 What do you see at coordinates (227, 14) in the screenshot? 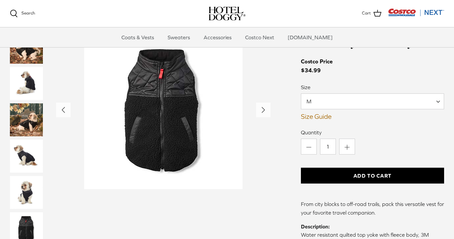
I see `img: hoteldoggycom` at bounding box center [227, 14].